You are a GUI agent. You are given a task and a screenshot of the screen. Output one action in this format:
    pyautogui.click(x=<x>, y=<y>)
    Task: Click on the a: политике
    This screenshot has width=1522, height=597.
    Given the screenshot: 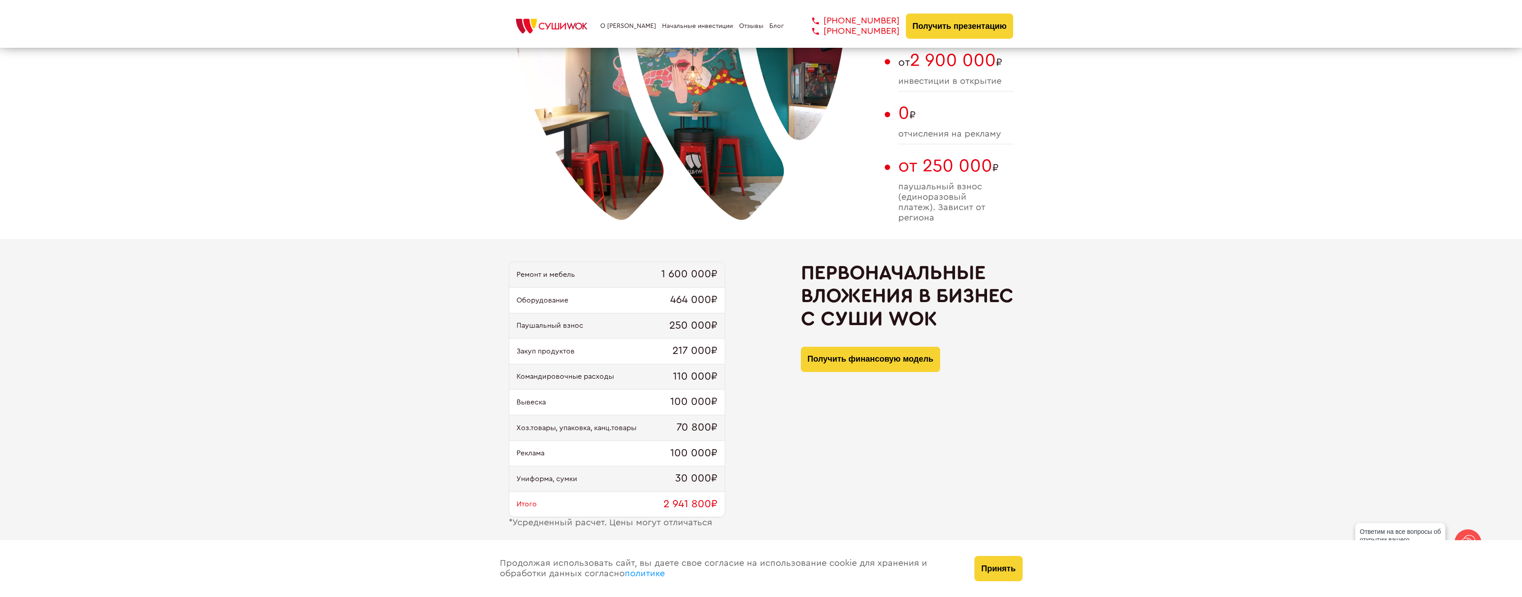 What is the action you would take?
    pyautogui.click(x=645, y=573)
    